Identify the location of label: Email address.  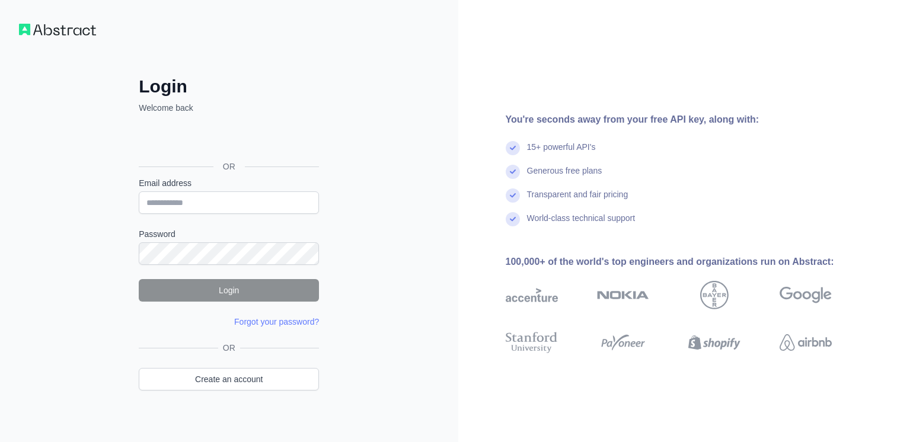
(229, 183).